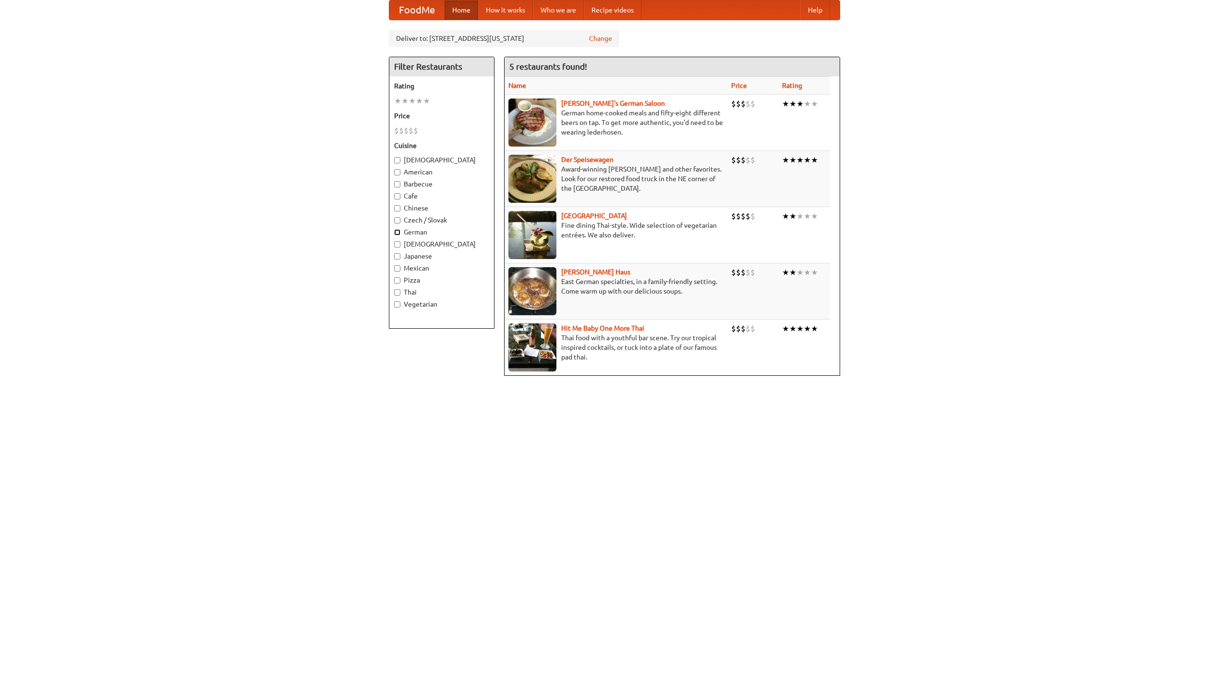 The height and width of the screenshot is (680, 1229). I want to click on input: Japanese, so click(397, 256).